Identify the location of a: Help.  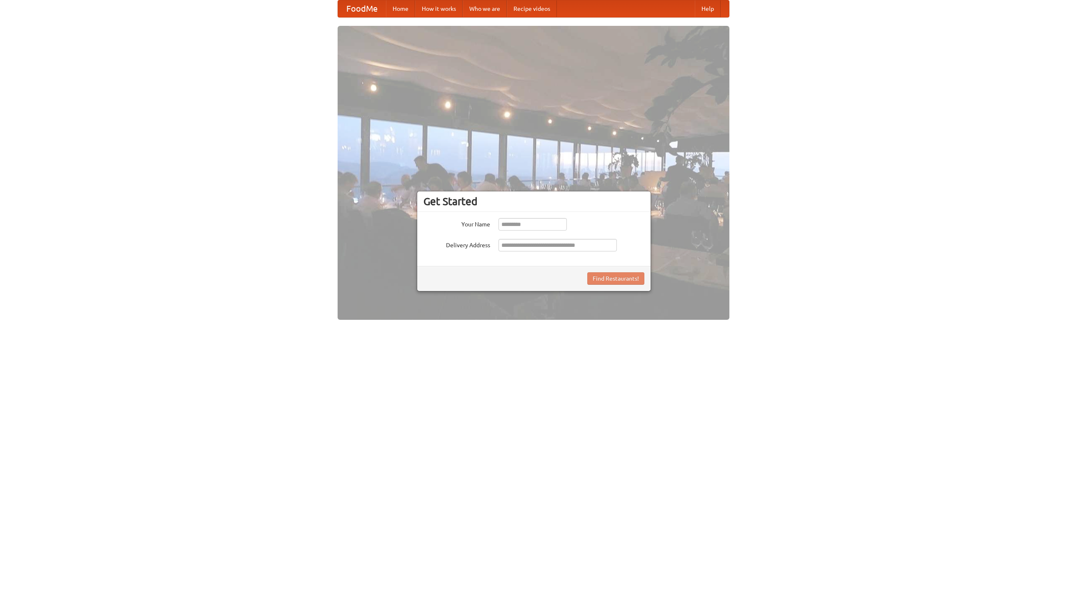
(708, 9).